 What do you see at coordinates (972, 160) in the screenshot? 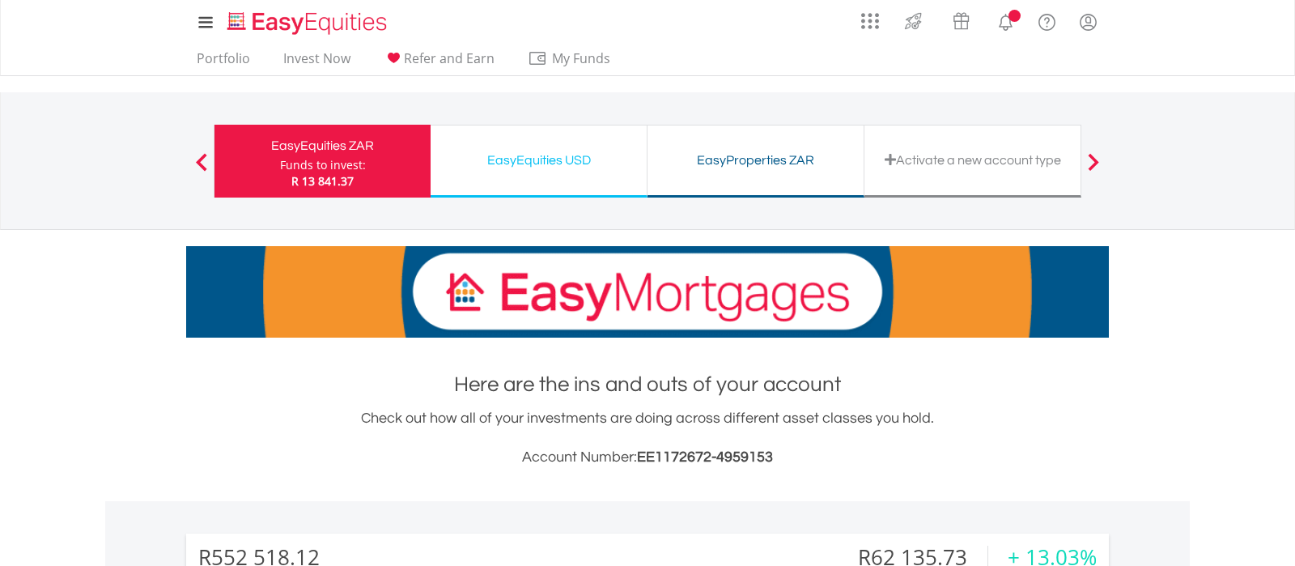
I see `div: Activate a new account type` at bounding box center [972, 160].